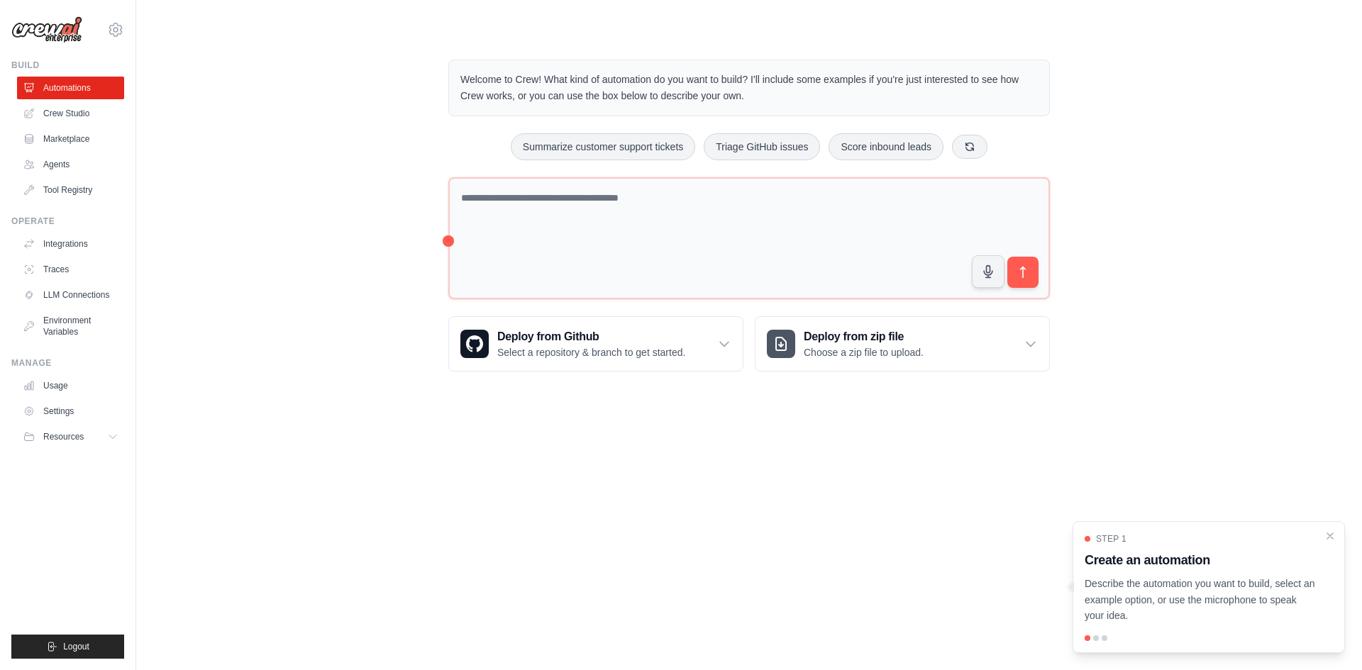  I want to click on img: Logo, so click(47, 30).